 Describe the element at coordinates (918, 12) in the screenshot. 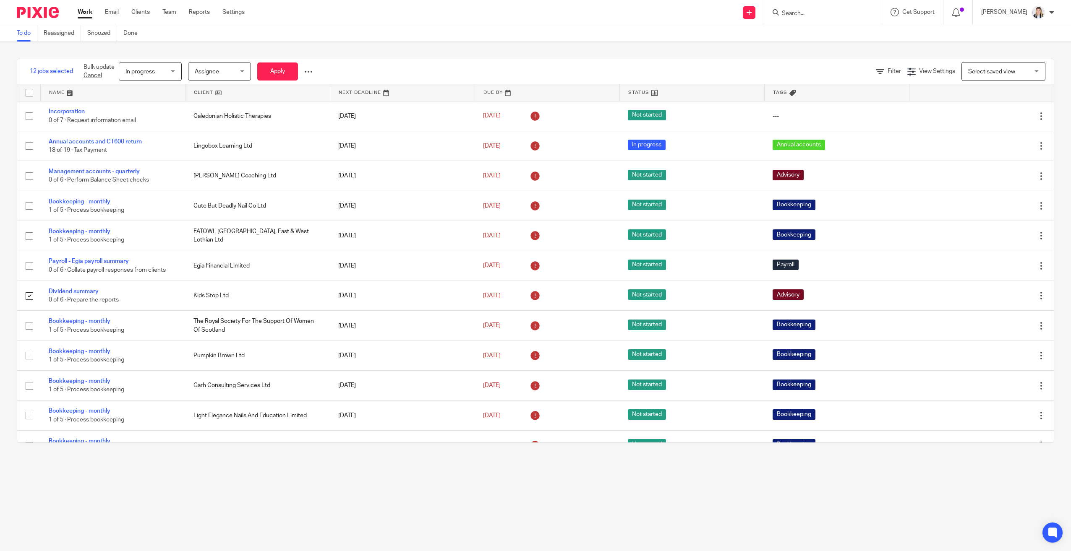

I see `span: Get Support` at that location.